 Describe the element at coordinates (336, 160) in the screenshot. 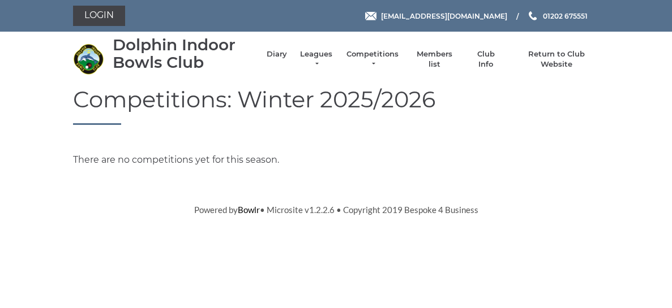

I see `div: There are no competitions yet for this season.` at that location.